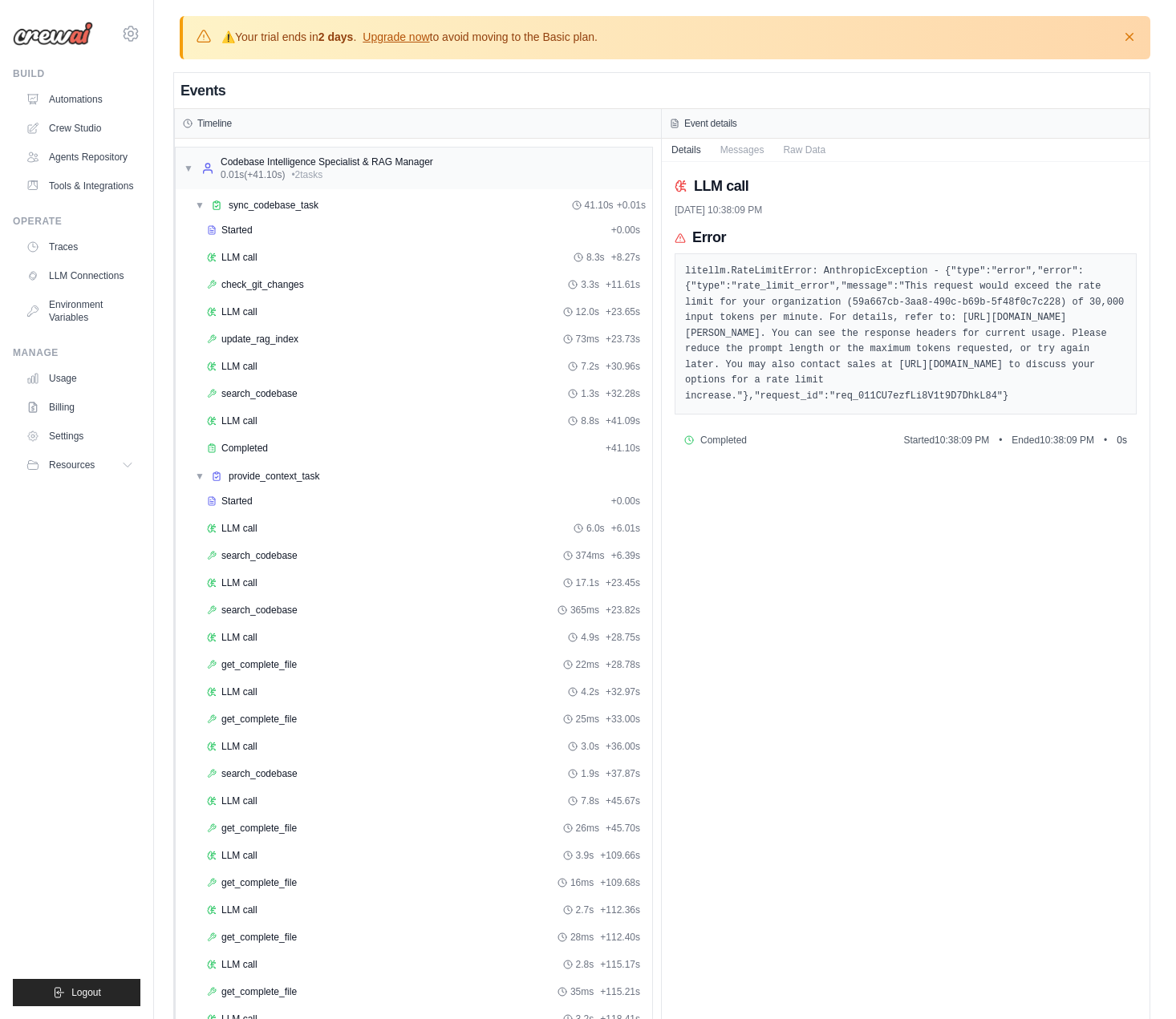 The width and height of the screenshot is (1176, 1019). Describe the element at coordinates (622, 774) in the screenshot. I see `span: + 37.87s` at that location.